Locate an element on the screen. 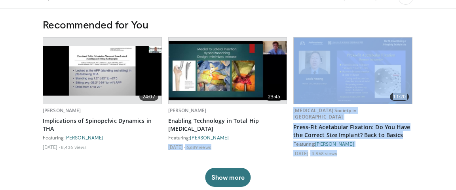  a: 24:07 is located at coordinates (102, 71).